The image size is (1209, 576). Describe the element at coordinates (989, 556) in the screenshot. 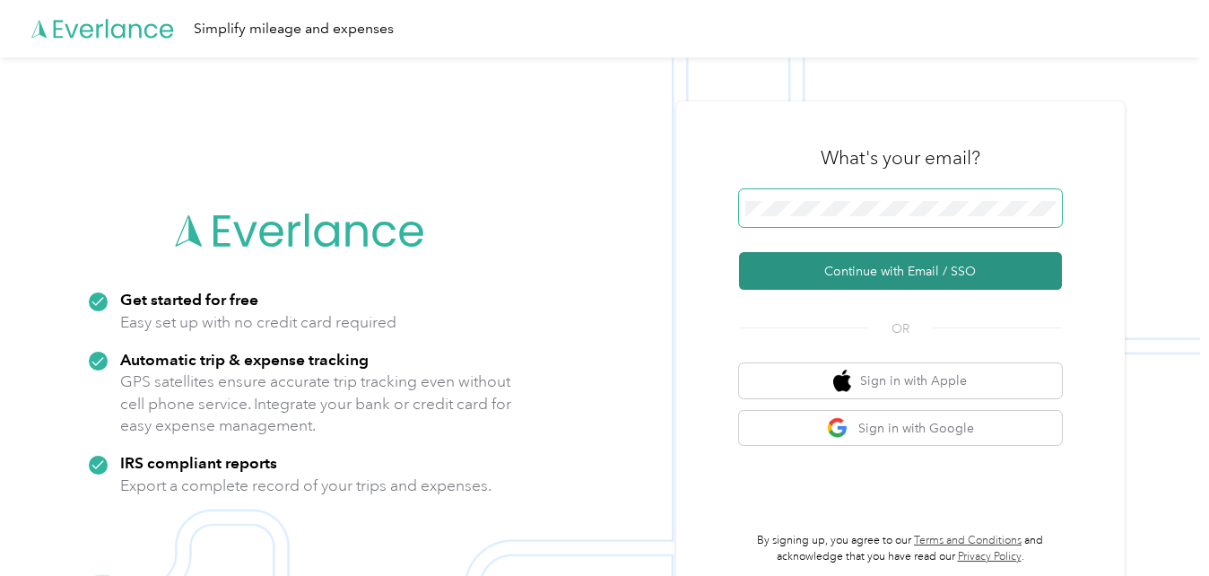

I see `a: Privacy Policy` at that location.